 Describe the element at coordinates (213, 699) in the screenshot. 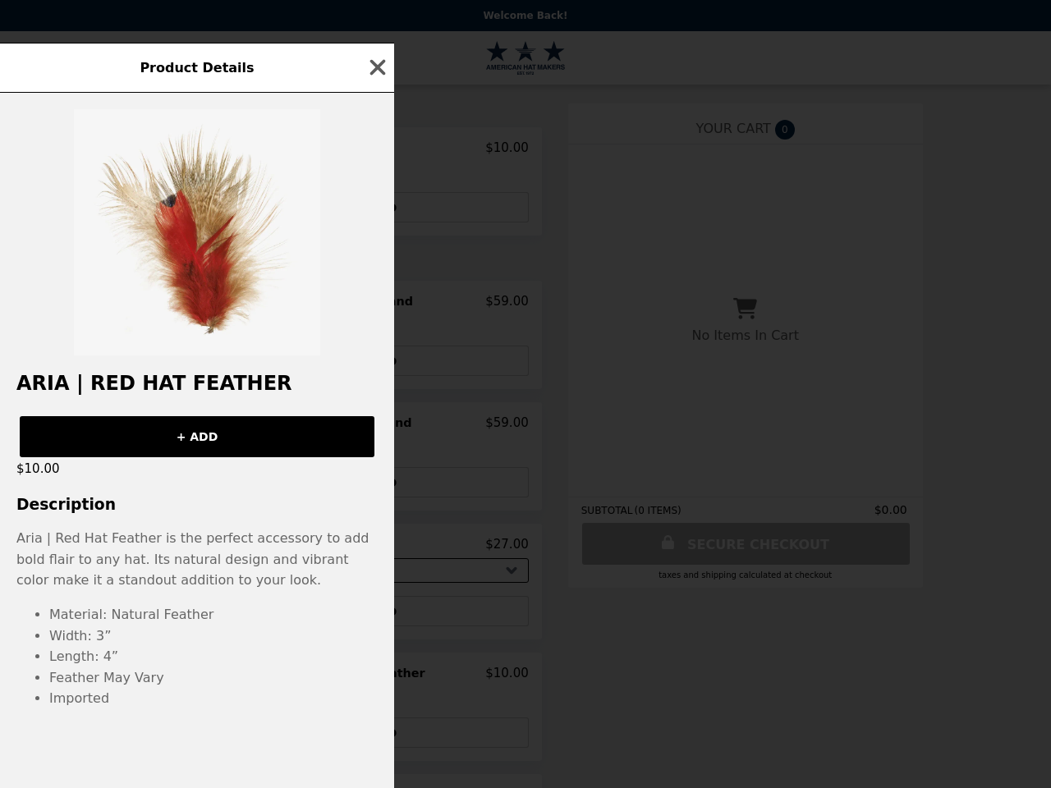

I see `li: Imported` at that location.